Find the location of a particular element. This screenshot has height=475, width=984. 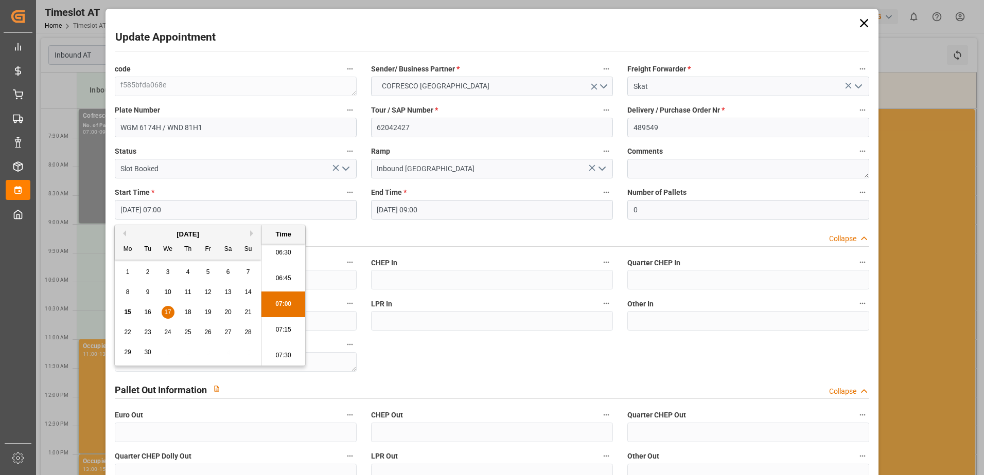

button: Plate Number is located at coordinates (350, 110).